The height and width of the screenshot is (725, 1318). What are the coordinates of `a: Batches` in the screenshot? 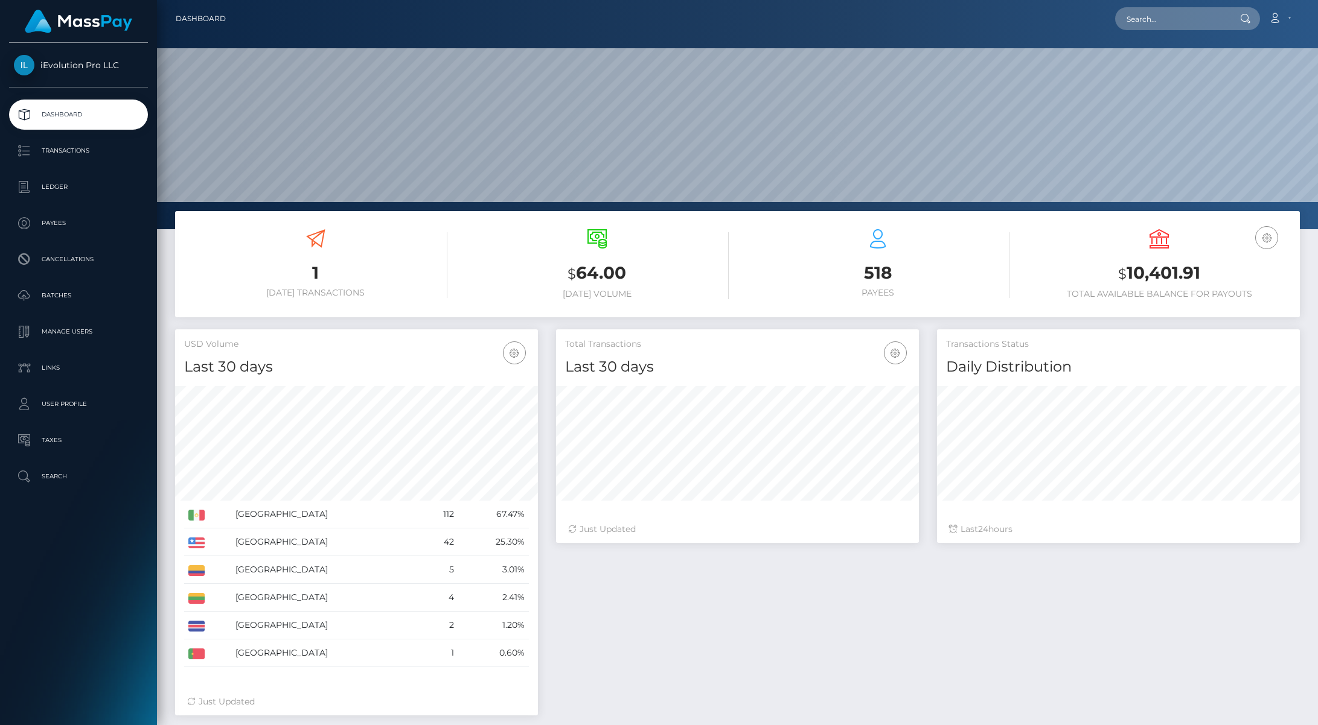 It's located at (78, 296).